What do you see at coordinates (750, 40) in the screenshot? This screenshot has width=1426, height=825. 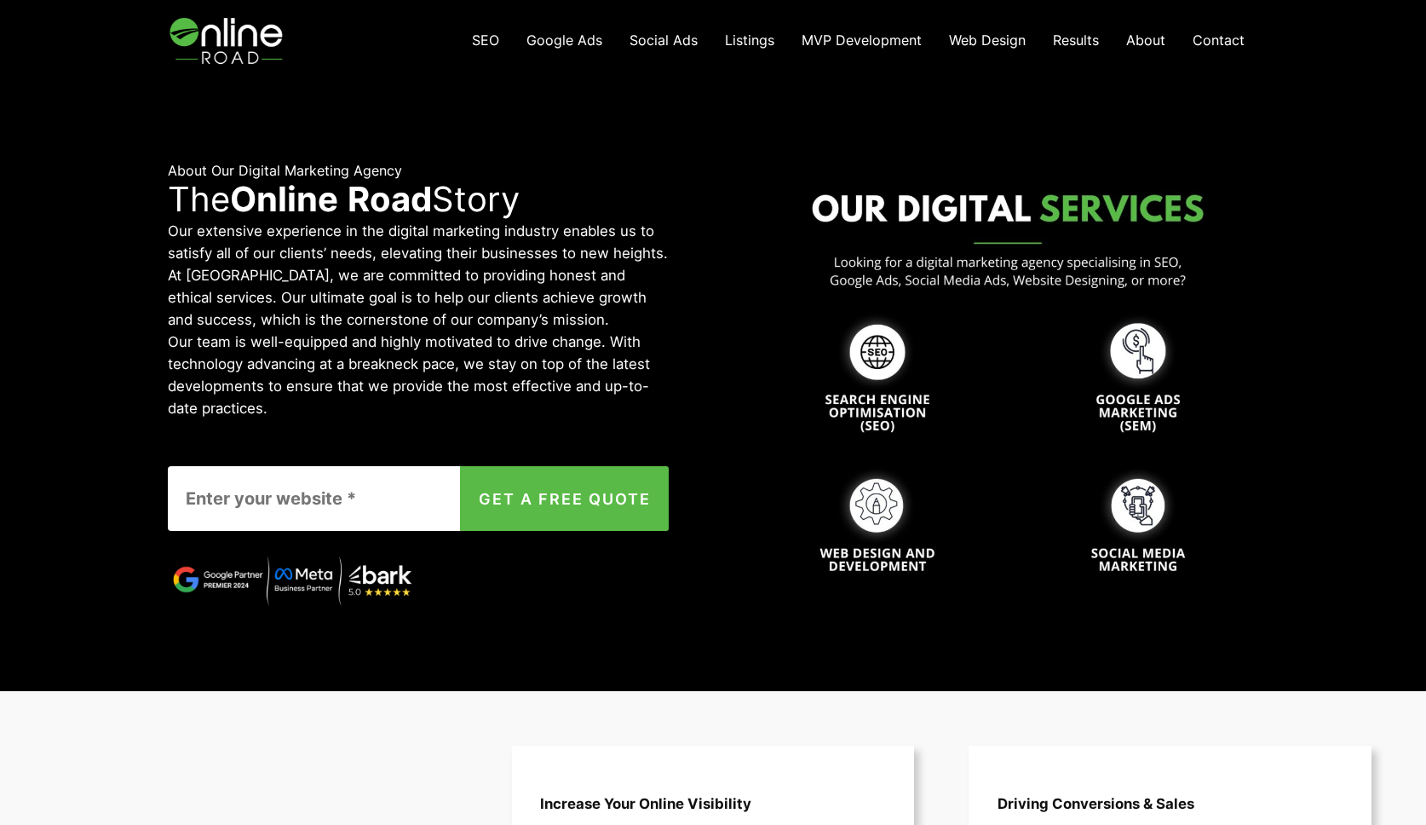 I see `a: Listings` at bounding box center [750, 40].